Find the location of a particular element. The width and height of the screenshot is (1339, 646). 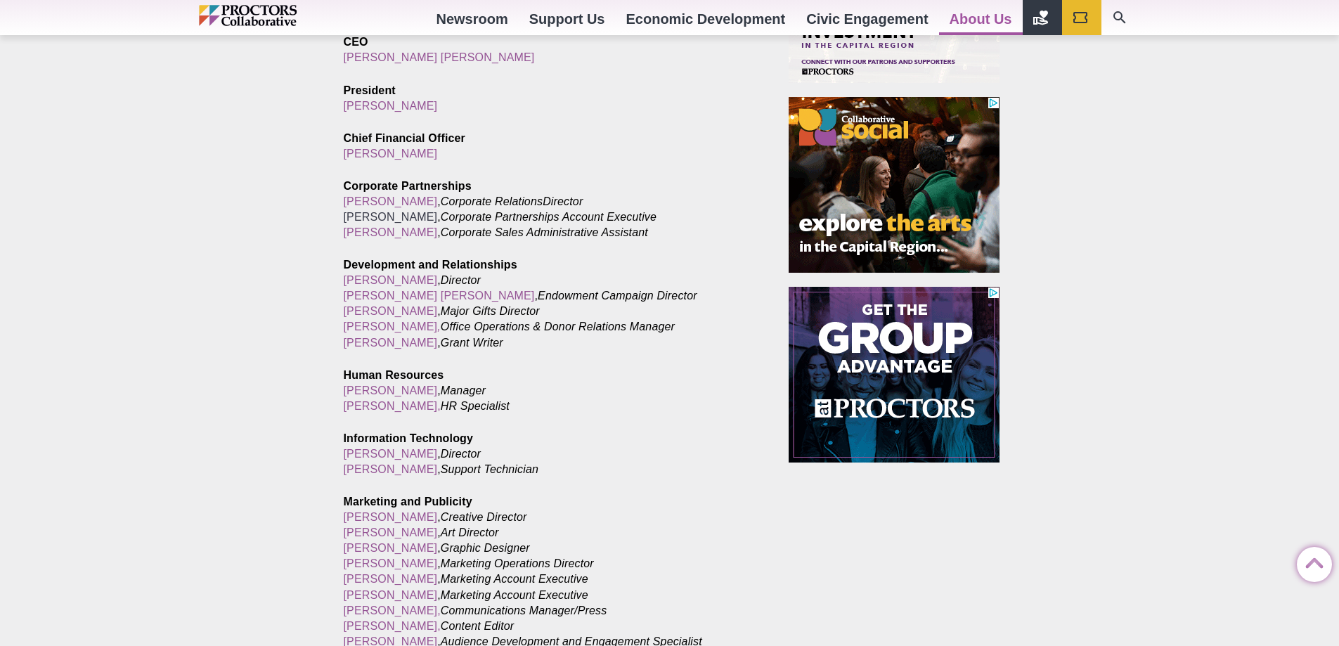

em: Corporate Partnerships Account Executive is located at coordinates (548, 216).